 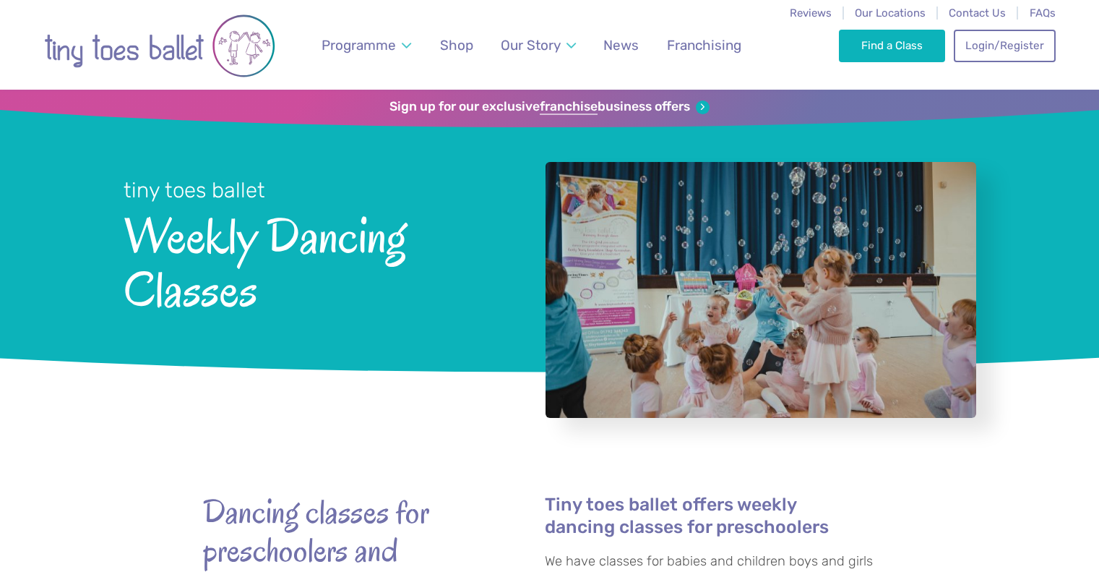 What do you see at coordinates (621, 45) in the screenshot?
I see `a: News` at bounding box center [621, 45].